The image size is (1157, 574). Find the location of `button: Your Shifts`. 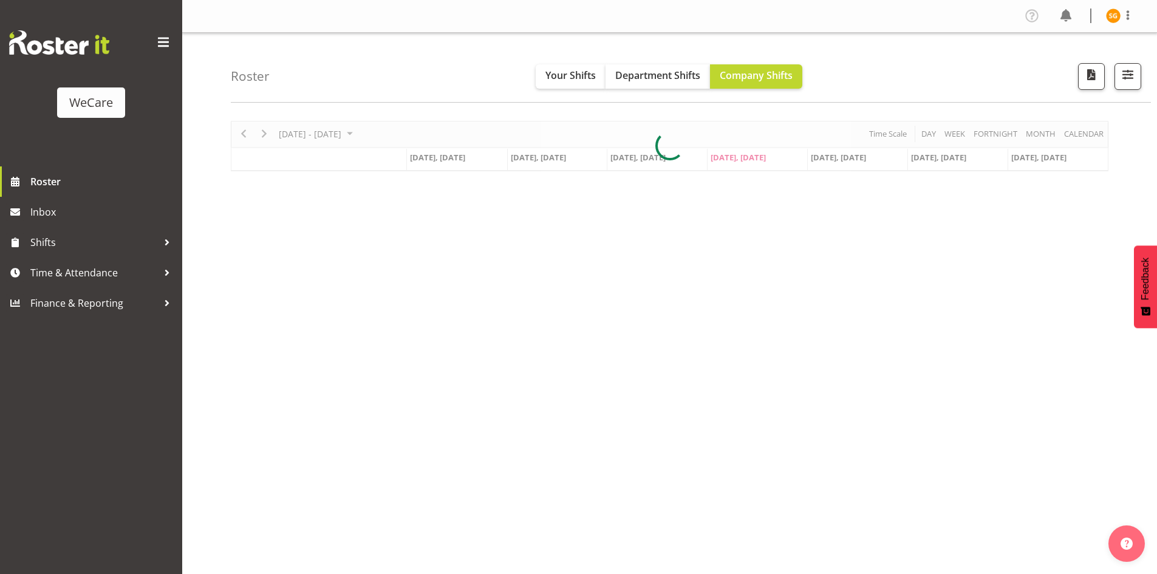

button: Your Shifts is located at coordinates (570, 77).